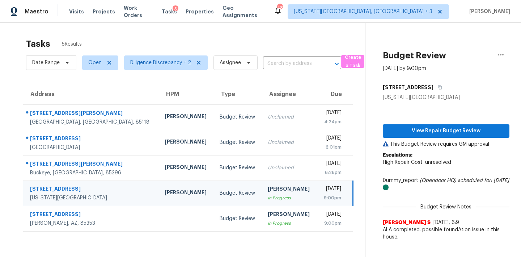 This screenshot has height=257, width=521. What do you see at coordinates (91, 94) in the screenshot?
I see `th: Address` at bounding box center [91, 94].